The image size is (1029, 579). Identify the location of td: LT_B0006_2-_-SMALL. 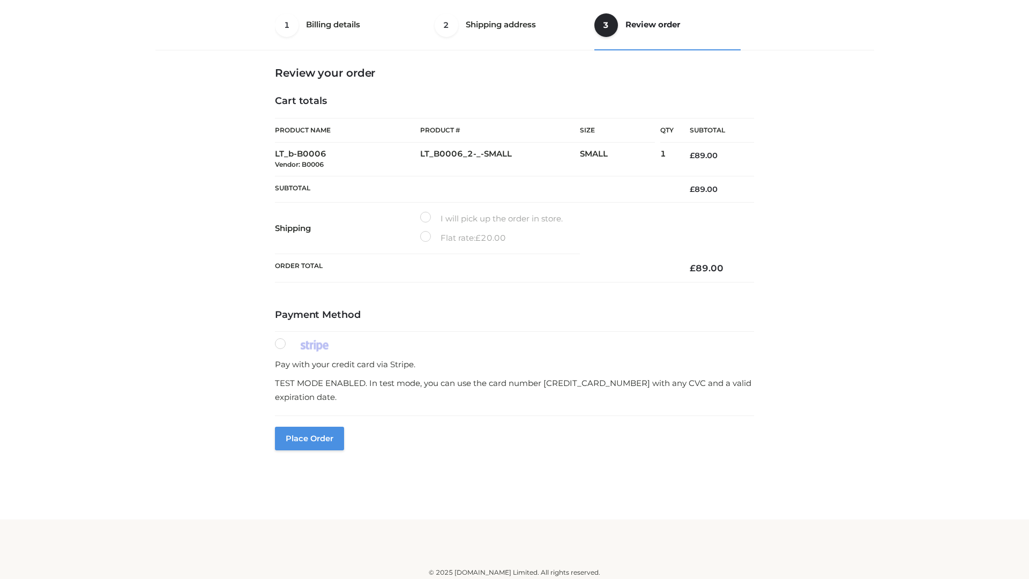
(500, 159).